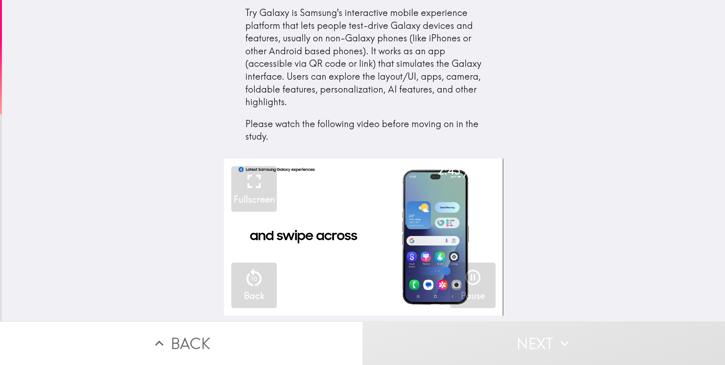 The image size is (725, 365). Describe the element at coordinates (466, 170) in the screenshot. I see `div: 2:43 / 2:49` at that location.